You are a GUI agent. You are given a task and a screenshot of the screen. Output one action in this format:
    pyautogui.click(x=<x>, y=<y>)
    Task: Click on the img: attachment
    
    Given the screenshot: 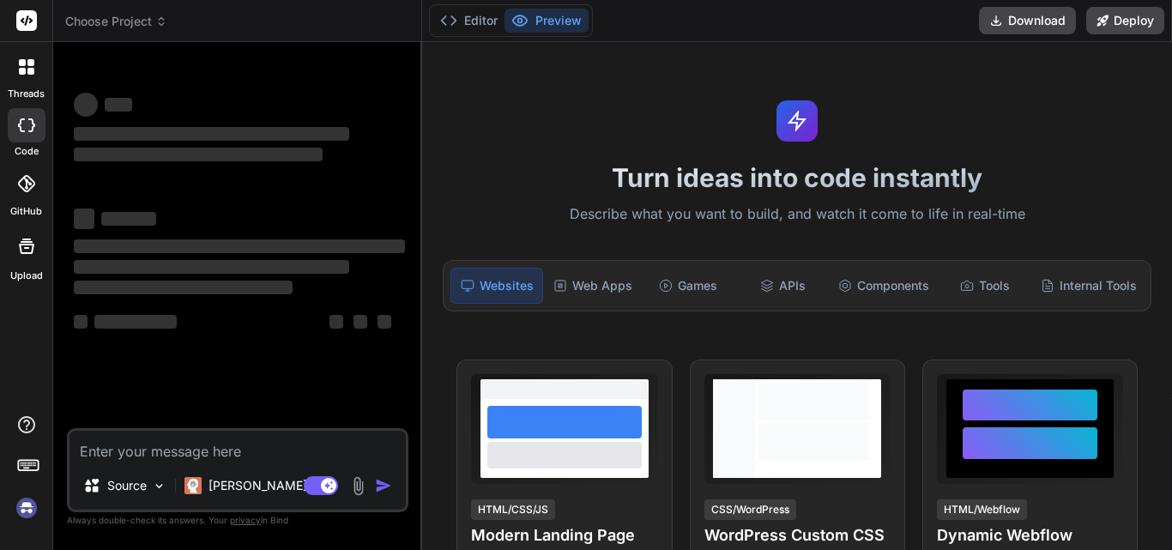 What is the action you would take?
    pyautogui.click(x=358, y=486)
    